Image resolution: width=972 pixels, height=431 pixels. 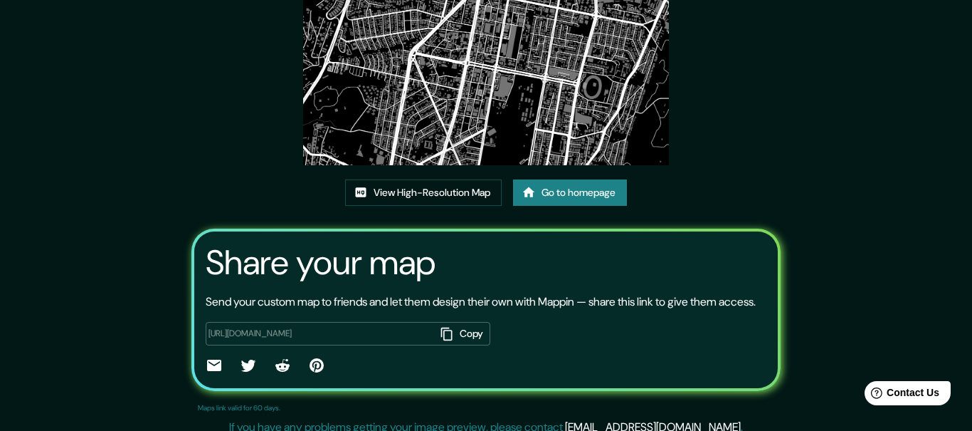 I want to click on p: Send your custom map to friends and let them design their own with Mappin — share this link to gi..., so click(x=480, y=302).